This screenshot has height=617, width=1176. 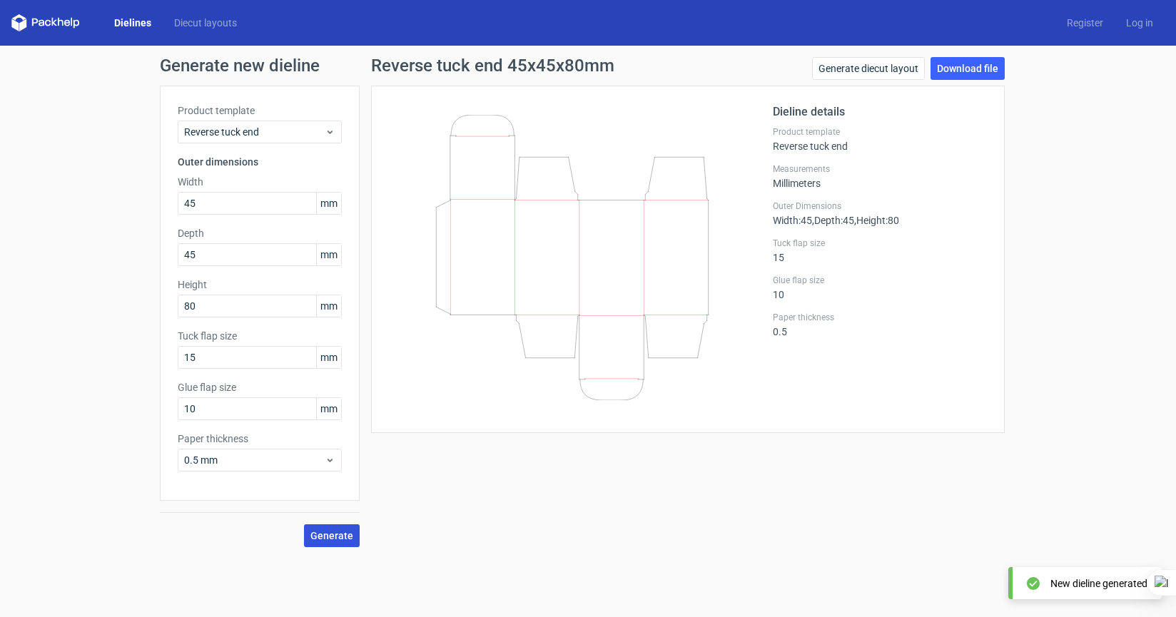 What do you see at coordinates (880, 287) in the screenshot?
I see `div: 10` at bounding box center [880, 287].